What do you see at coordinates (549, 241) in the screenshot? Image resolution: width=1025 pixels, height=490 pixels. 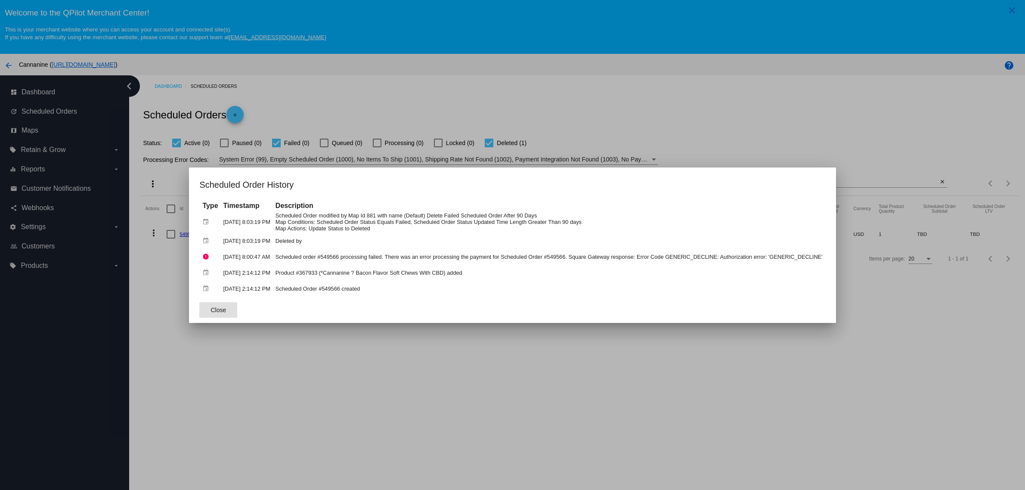 I see `td: Deleted by` at bounding box center [549, 241].